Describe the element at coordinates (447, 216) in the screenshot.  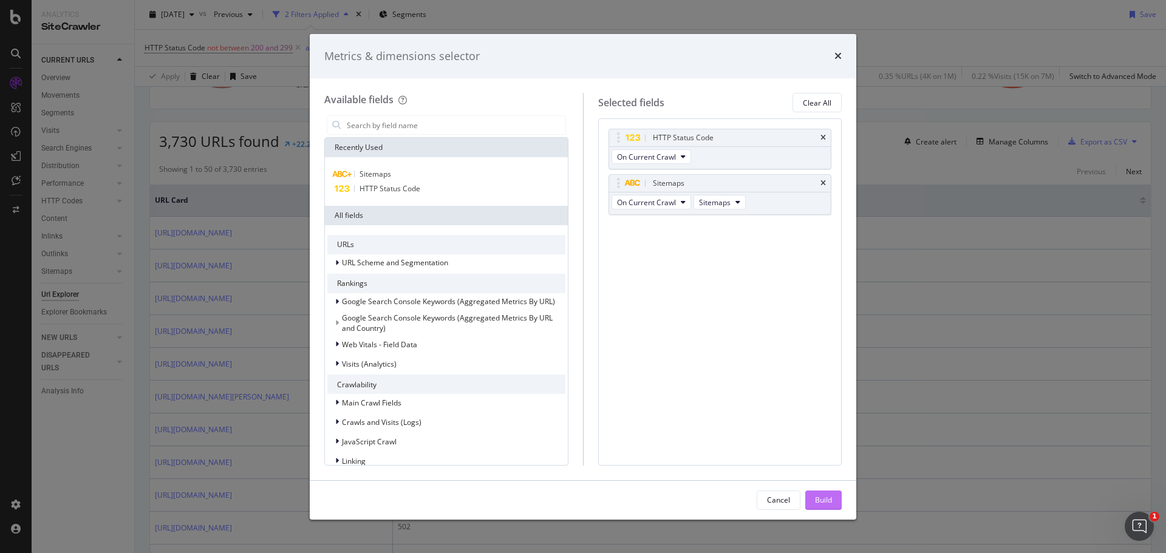
I see `div: All fields` at that location.